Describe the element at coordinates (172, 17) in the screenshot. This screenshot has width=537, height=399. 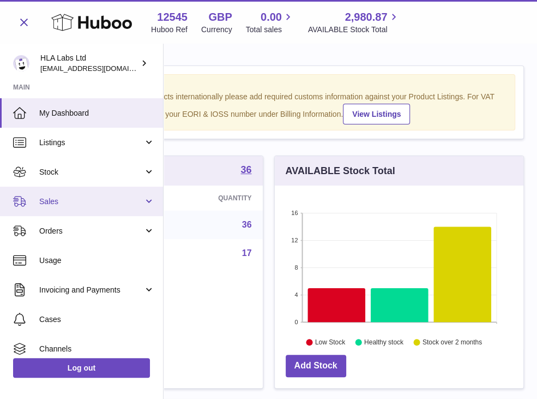
I see `strong: 12545` at that location.